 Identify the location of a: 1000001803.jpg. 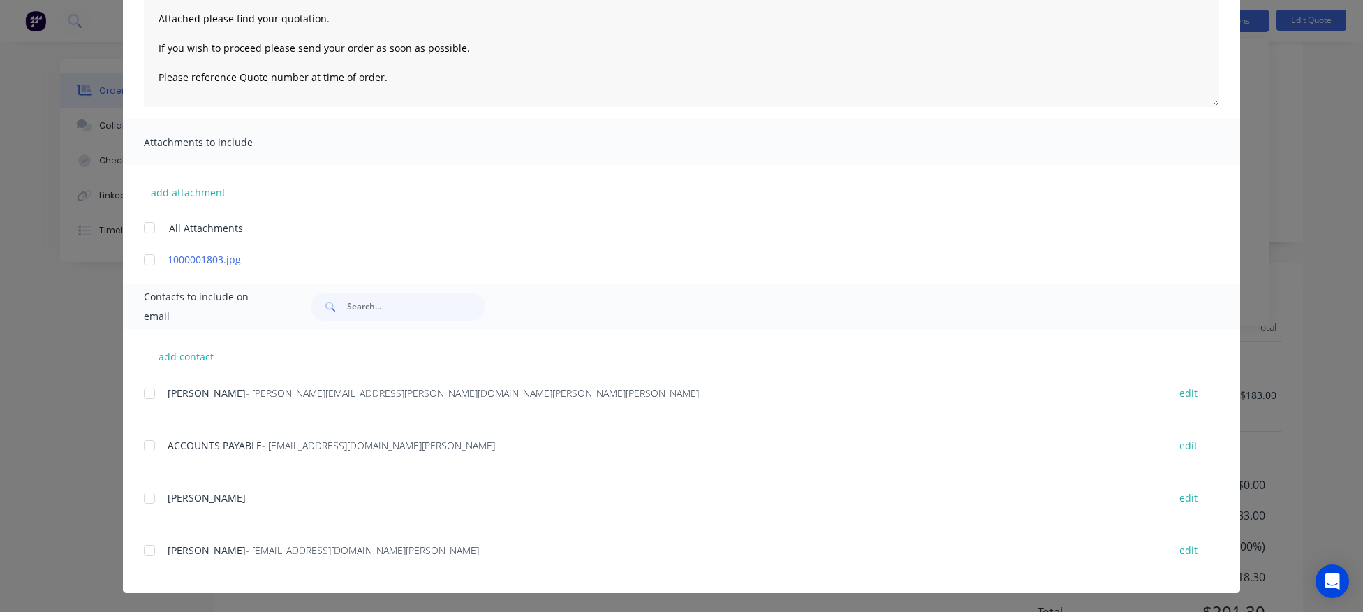
(660, 259).